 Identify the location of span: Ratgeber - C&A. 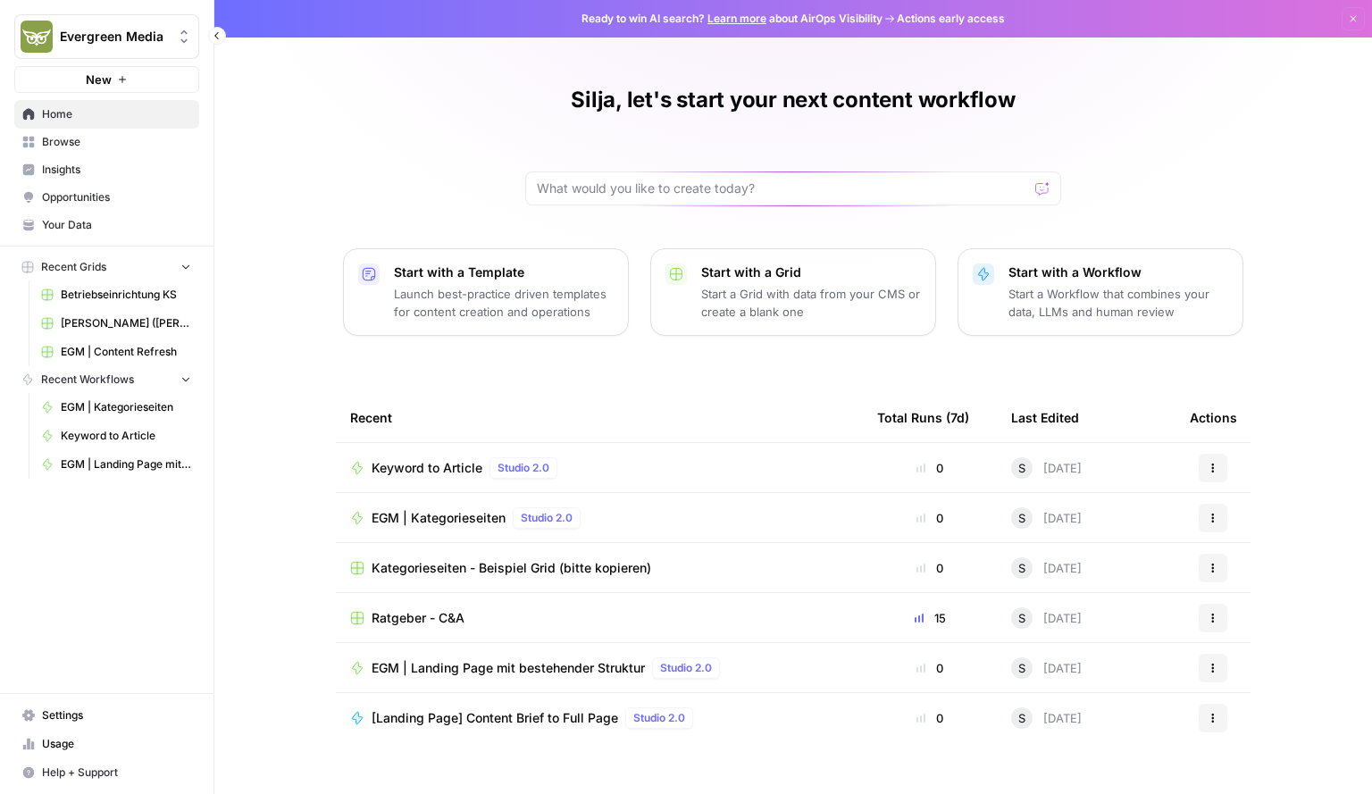
(418, 618).